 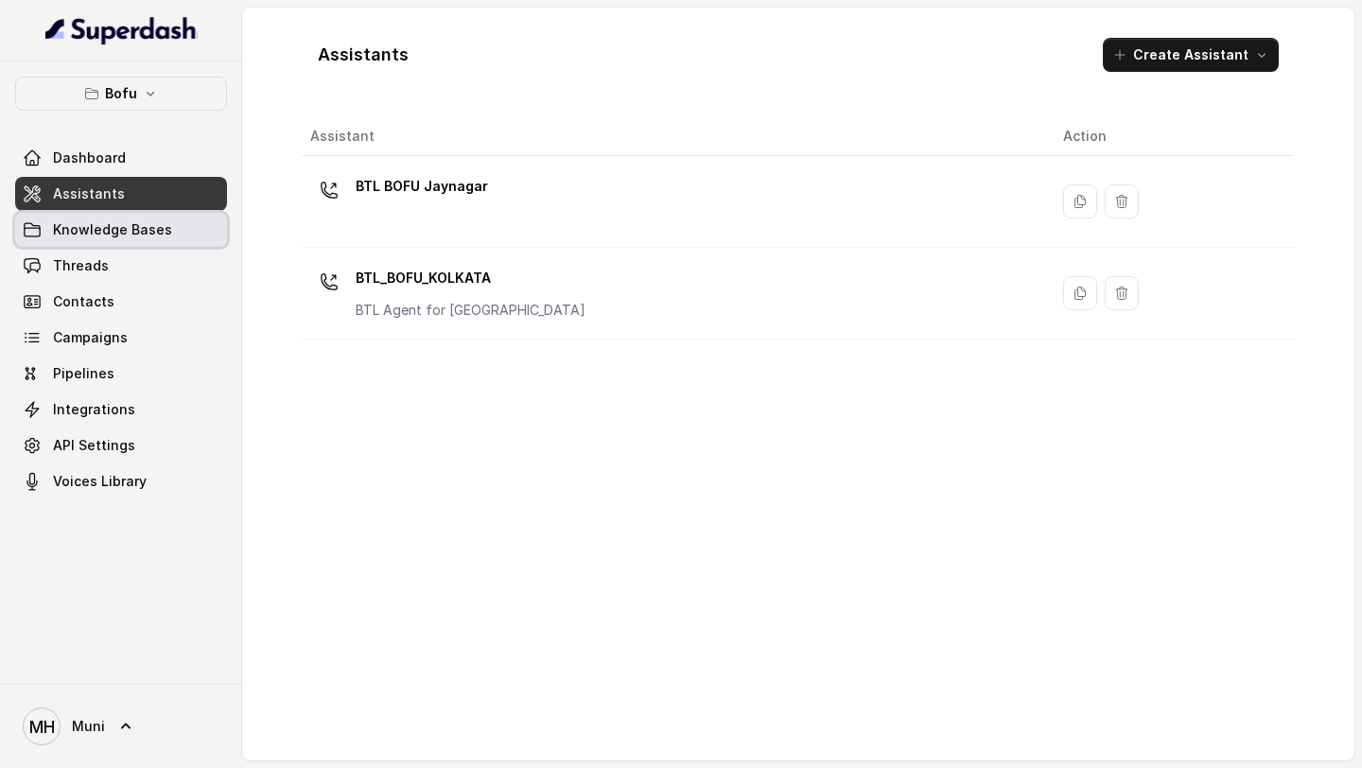 What do you see at coordinates (121, 266) in the screenshot?
I see `a: Threads` at bounding box center [121, 266].